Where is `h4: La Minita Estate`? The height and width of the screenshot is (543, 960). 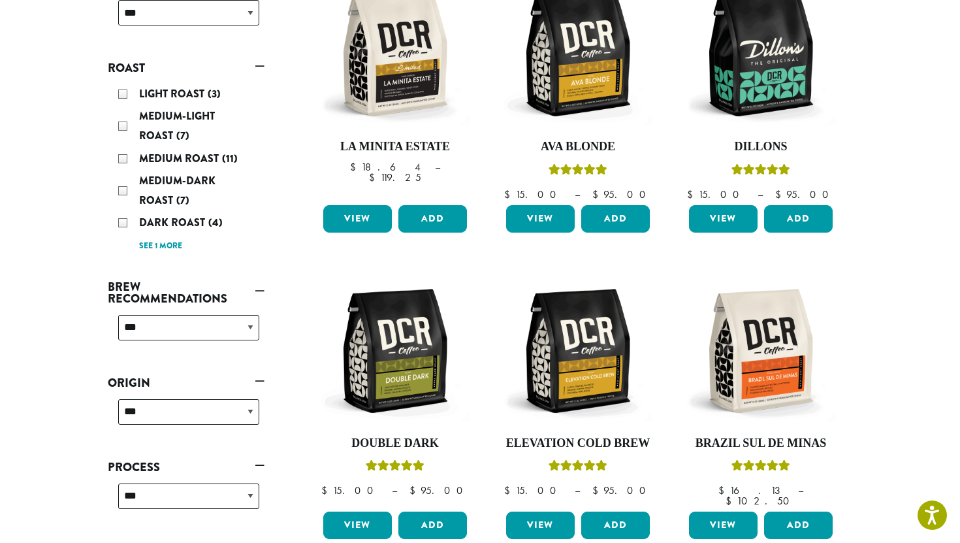 h4: La Minita Estate is located at coordinates (395, 147).